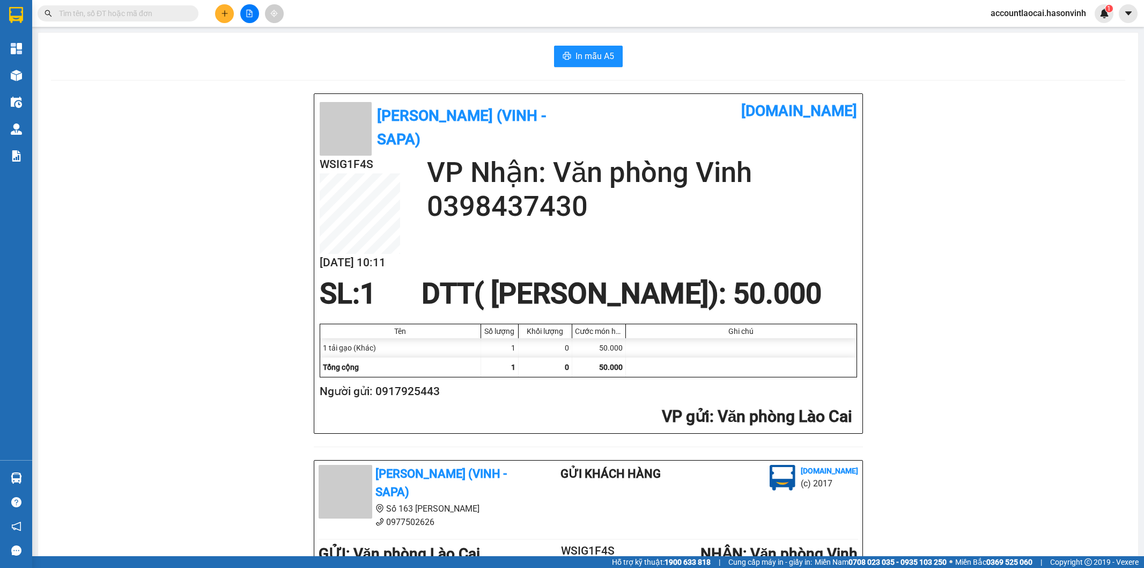 This screenshot has height=568, width=1144. Describe the element at coordinates (567, 56) in the screenshot. I see `span: printer` at that location.